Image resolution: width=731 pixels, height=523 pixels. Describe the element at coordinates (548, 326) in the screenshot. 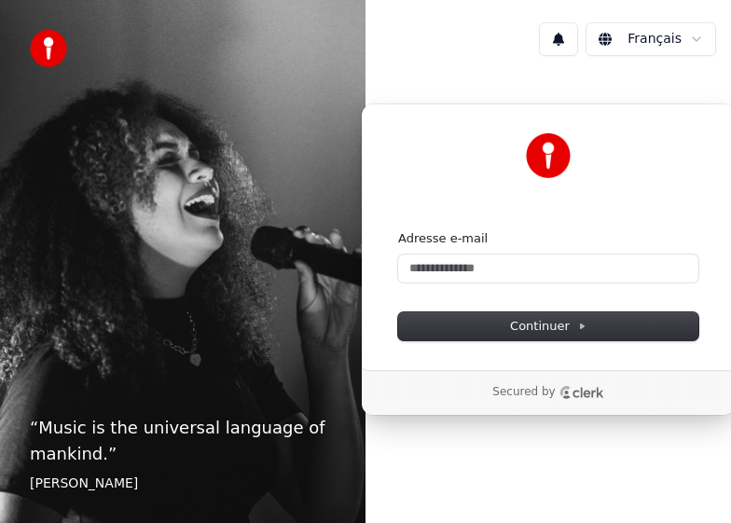

I see `button: Continuer` at that location.